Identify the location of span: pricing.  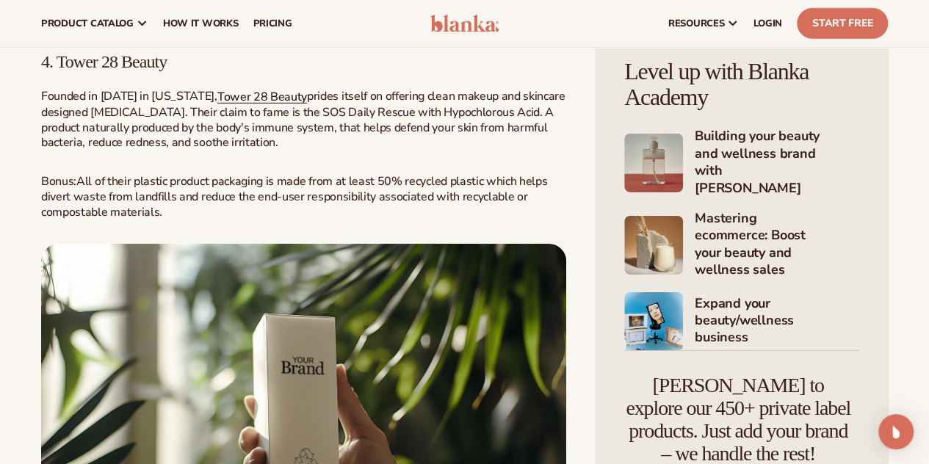
(272, 23).